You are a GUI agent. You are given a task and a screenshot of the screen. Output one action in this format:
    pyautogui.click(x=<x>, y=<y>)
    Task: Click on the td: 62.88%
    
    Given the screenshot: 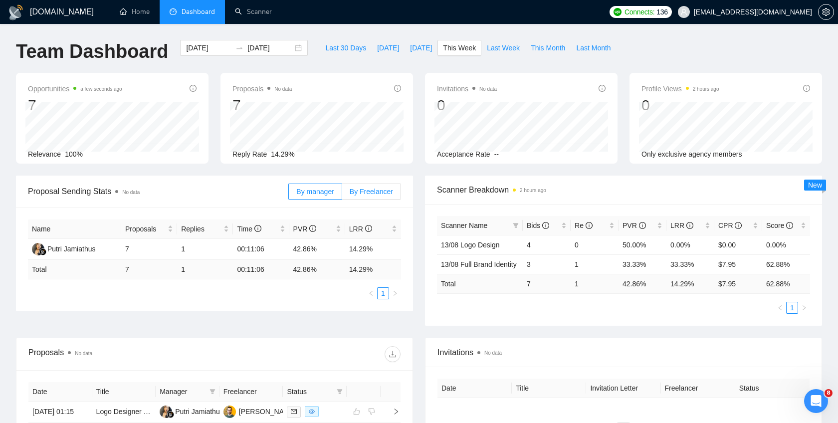 What is the action you would take?
    pyautogui.click(x=786, y=264)
    